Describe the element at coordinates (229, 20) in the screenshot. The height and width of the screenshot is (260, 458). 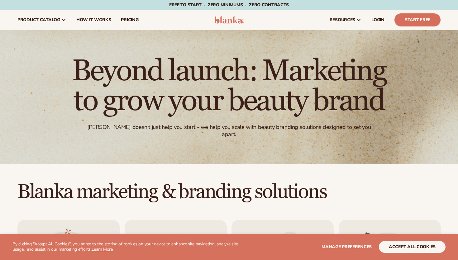
I see `img: logo` at that location.